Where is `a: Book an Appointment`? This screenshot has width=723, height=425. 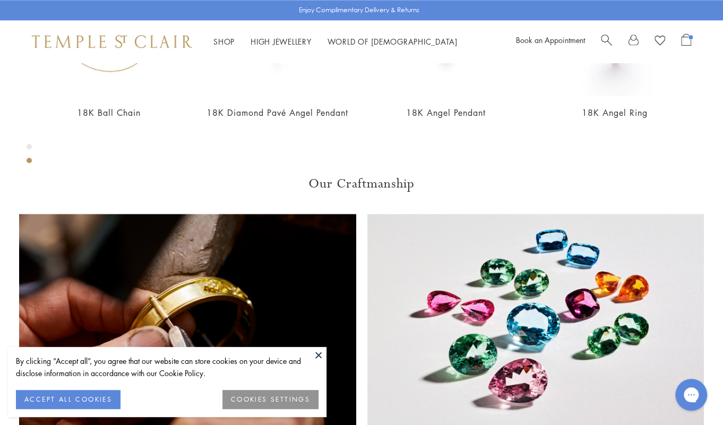 a: Book an Appointment is located at coordinates (551, 40).